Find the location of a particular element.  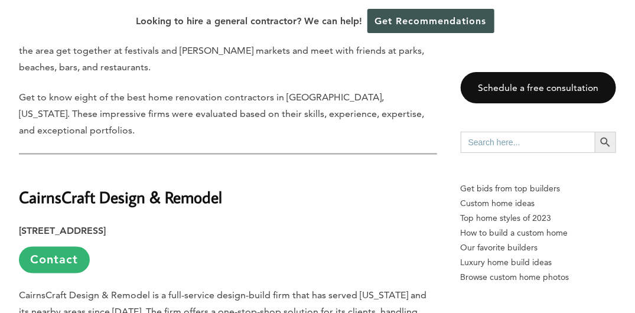

input: Search here... is located at coordinates (528, 142).